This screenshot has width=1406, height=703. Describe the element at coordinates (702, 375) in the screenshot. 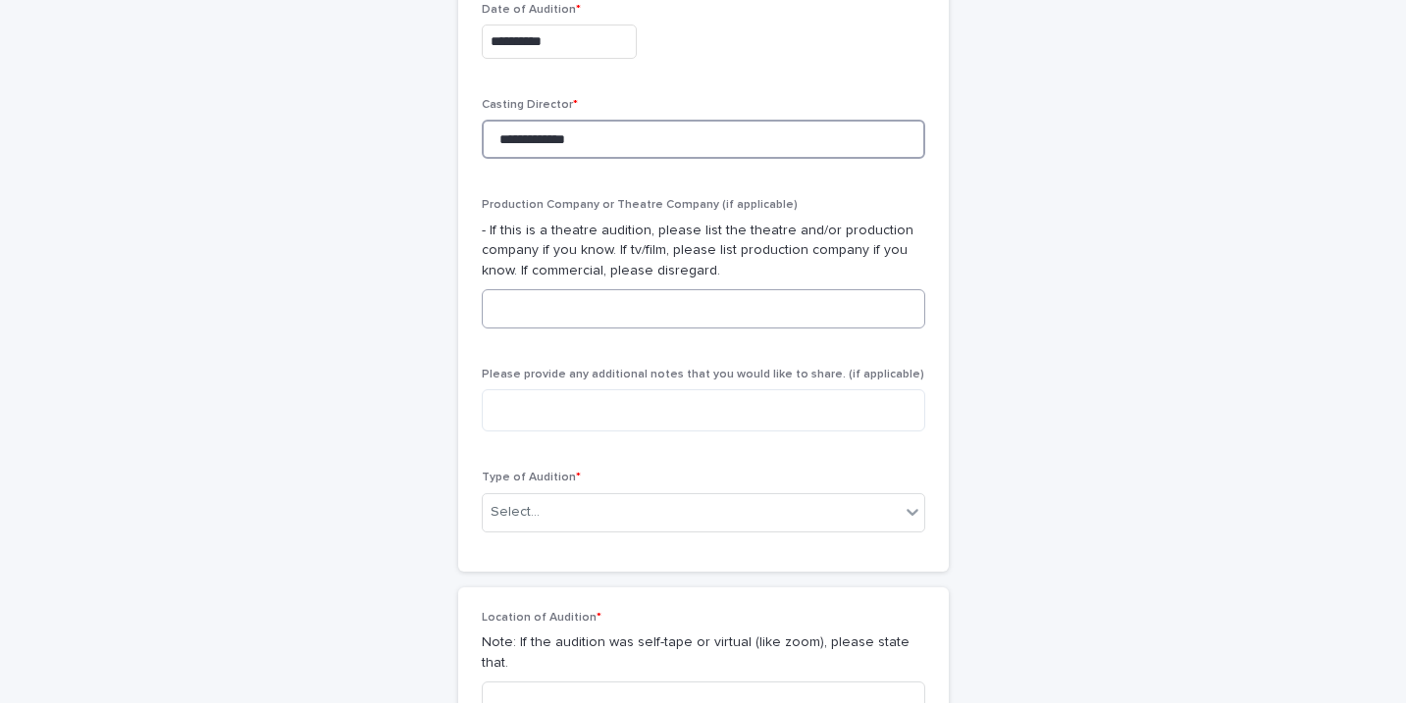

I see `span: Please provide any additional notes that you would like to share. (if applicable)` at that location.